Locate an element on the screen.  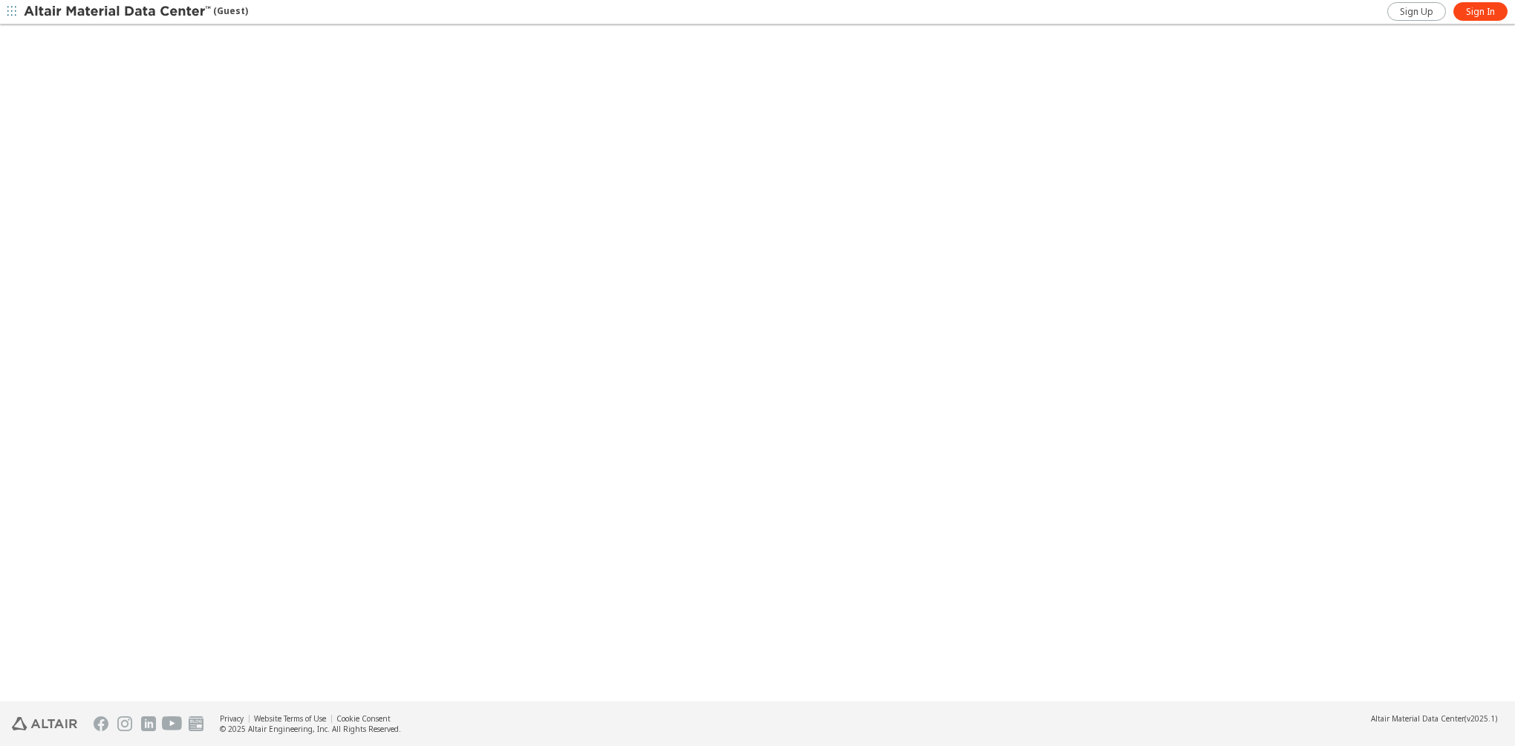
span: Sign In is located at coordinates (1481, 12).